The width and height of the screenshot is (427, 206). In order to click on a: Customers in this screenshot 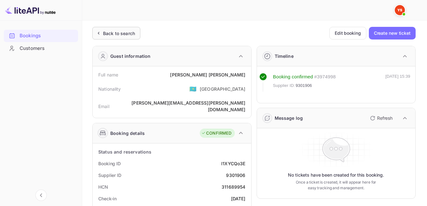, I will do `click(41, 48)`.